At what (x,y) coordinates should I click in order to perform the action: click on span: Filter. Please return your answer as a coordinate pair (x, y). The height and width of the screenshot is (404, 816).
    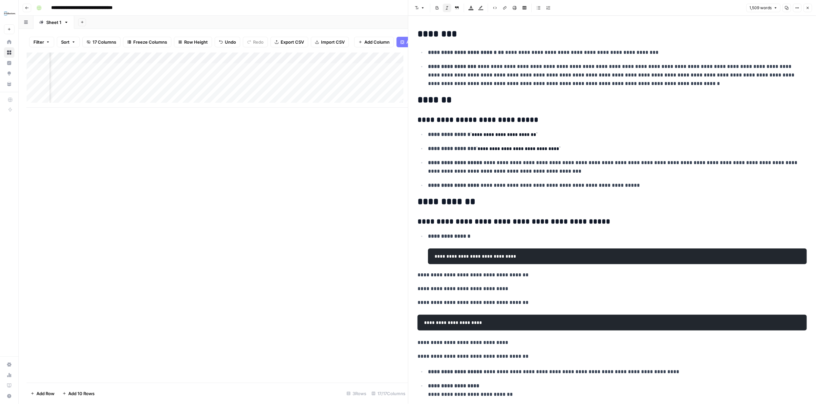
    Looking at the image, I should click on (39, 42).